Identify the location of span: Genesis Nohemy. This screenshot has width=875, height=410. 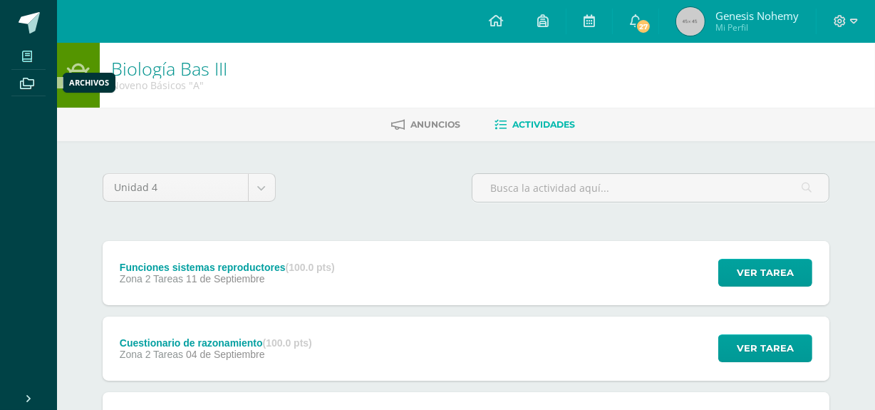
(757, 16).